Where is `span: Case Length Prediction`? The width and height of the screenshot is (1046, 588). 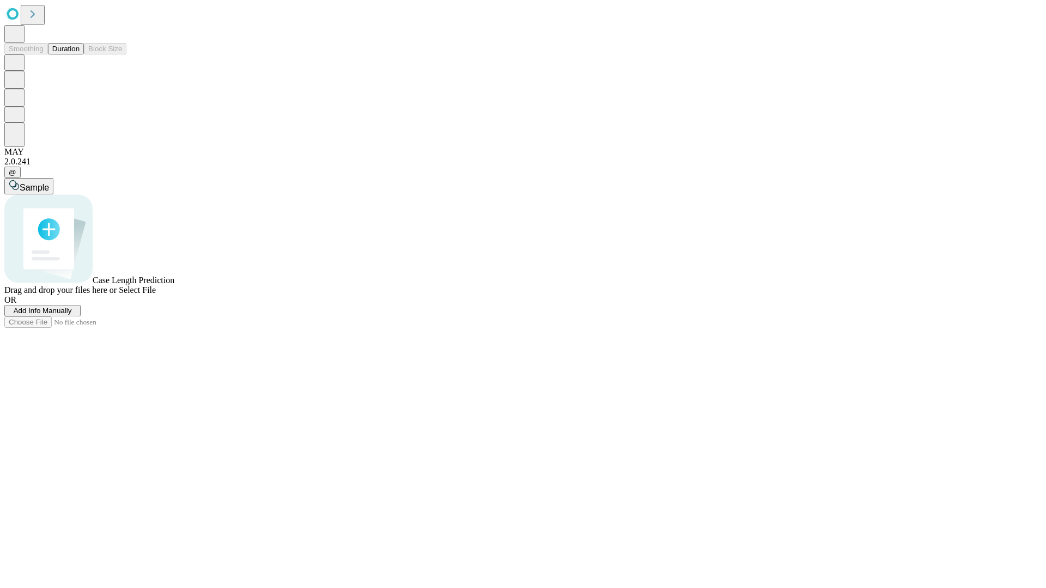 span: Case Length Prediction is located at coordinates (133, 280).